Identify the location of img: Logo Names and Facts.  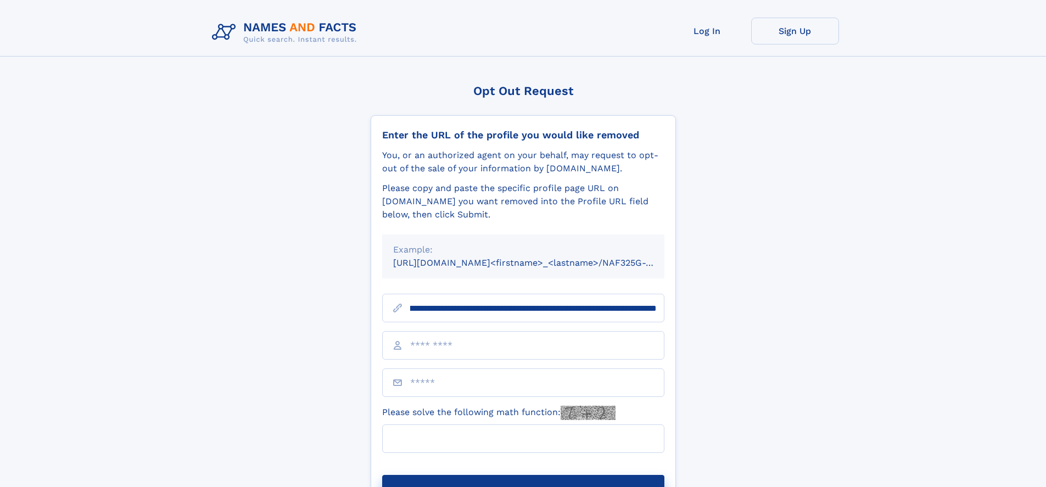
(287, 32).